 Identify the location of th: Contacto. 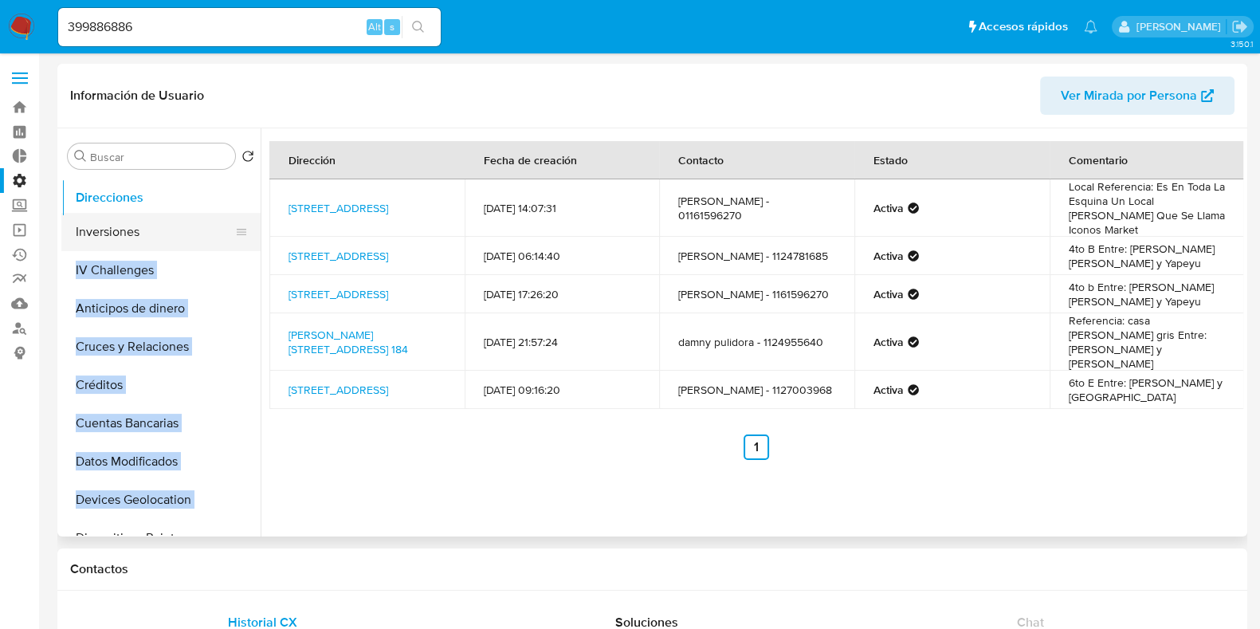
(756, 160).